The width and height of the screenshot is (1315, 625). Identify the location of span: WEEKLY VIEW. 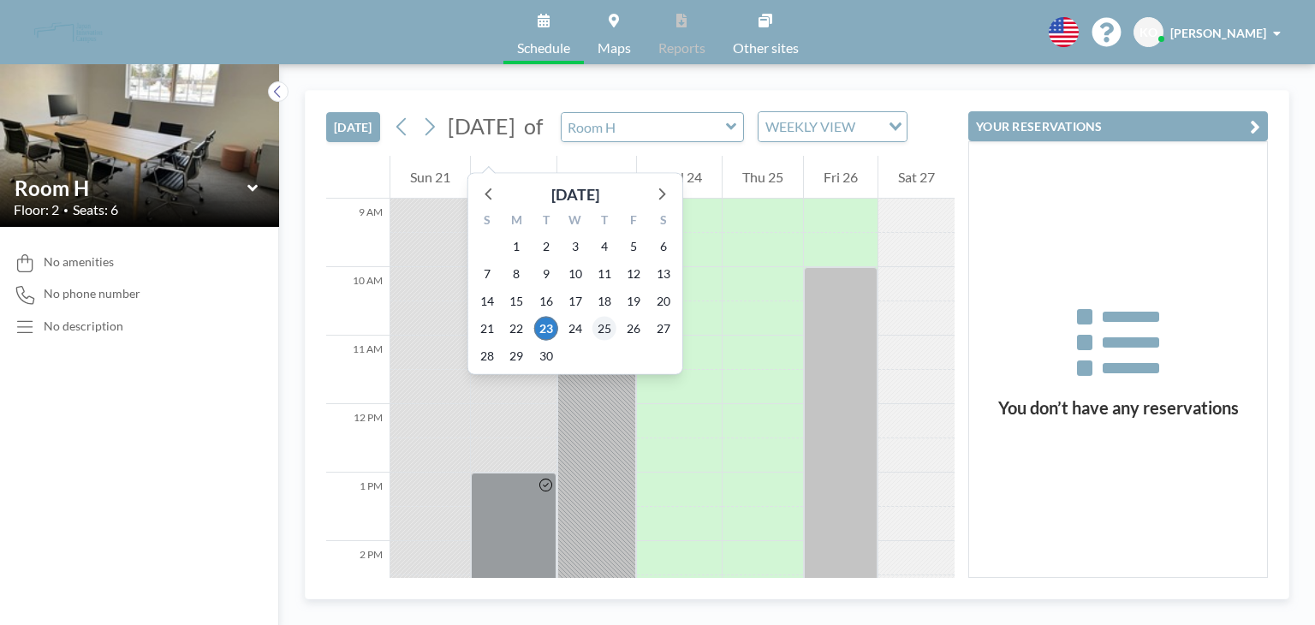
(810, 127).